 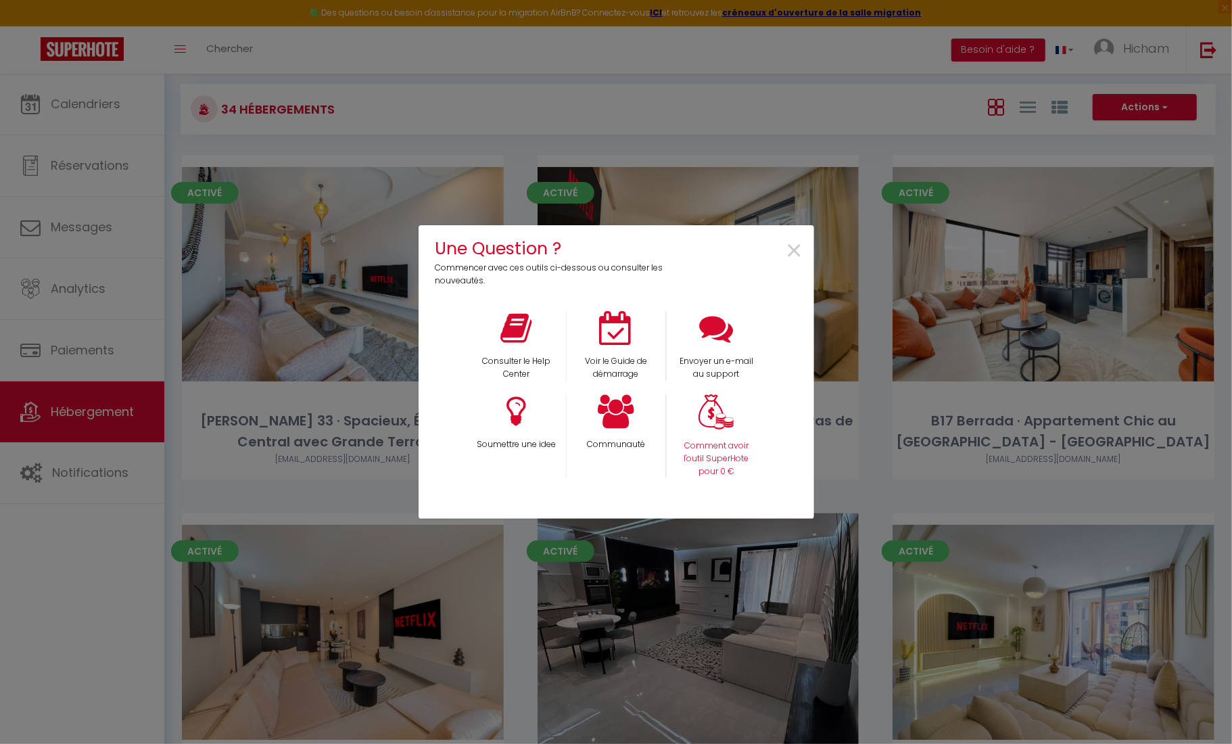 I want to click on p: Soumettre une idee, so click(x=516, y=444).